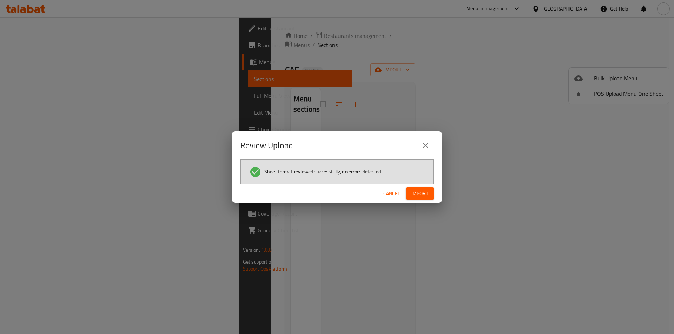  What do you see at coordinates (323, 172) in the screenshot?
I see `span: Sheet format reviewed successfully, no errors detected.` at bounding box center [323, 172].